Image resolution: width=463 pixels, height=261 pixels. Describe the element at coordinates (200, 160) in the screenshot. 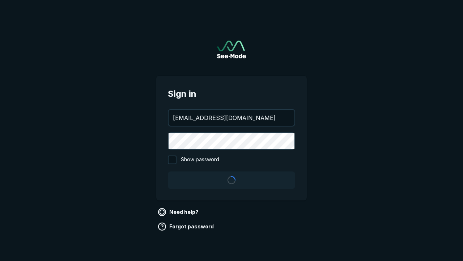

I see `span: Show password` at that location.